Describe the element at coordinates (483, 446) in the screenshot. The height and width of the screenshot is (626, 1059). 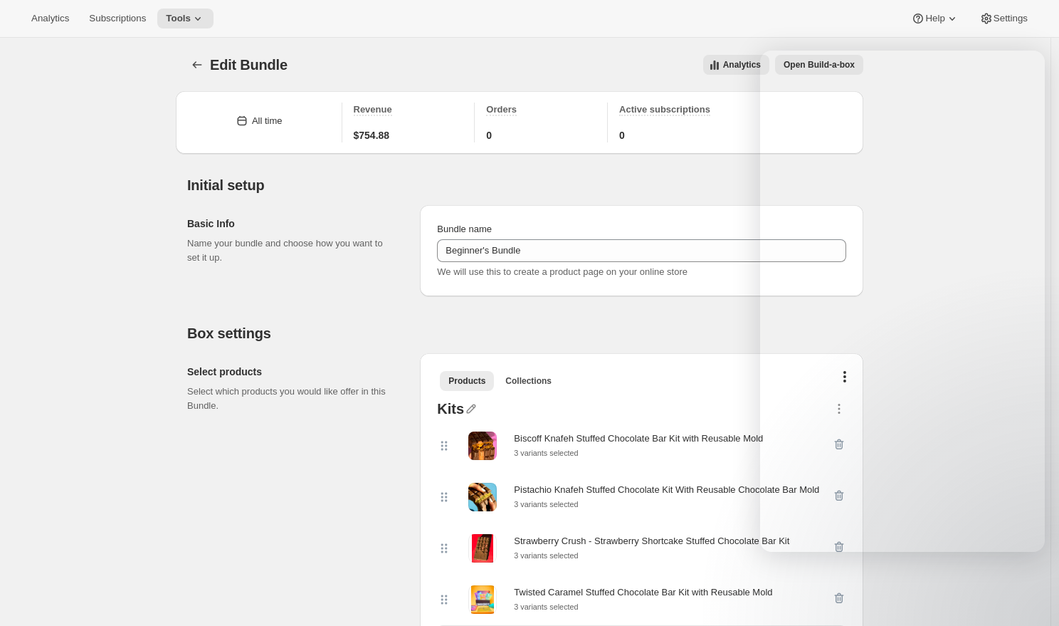
I see `img: Biscoff Knafeh Stuffed Chocolate Bar Kit with Reusable Mold` at that location.